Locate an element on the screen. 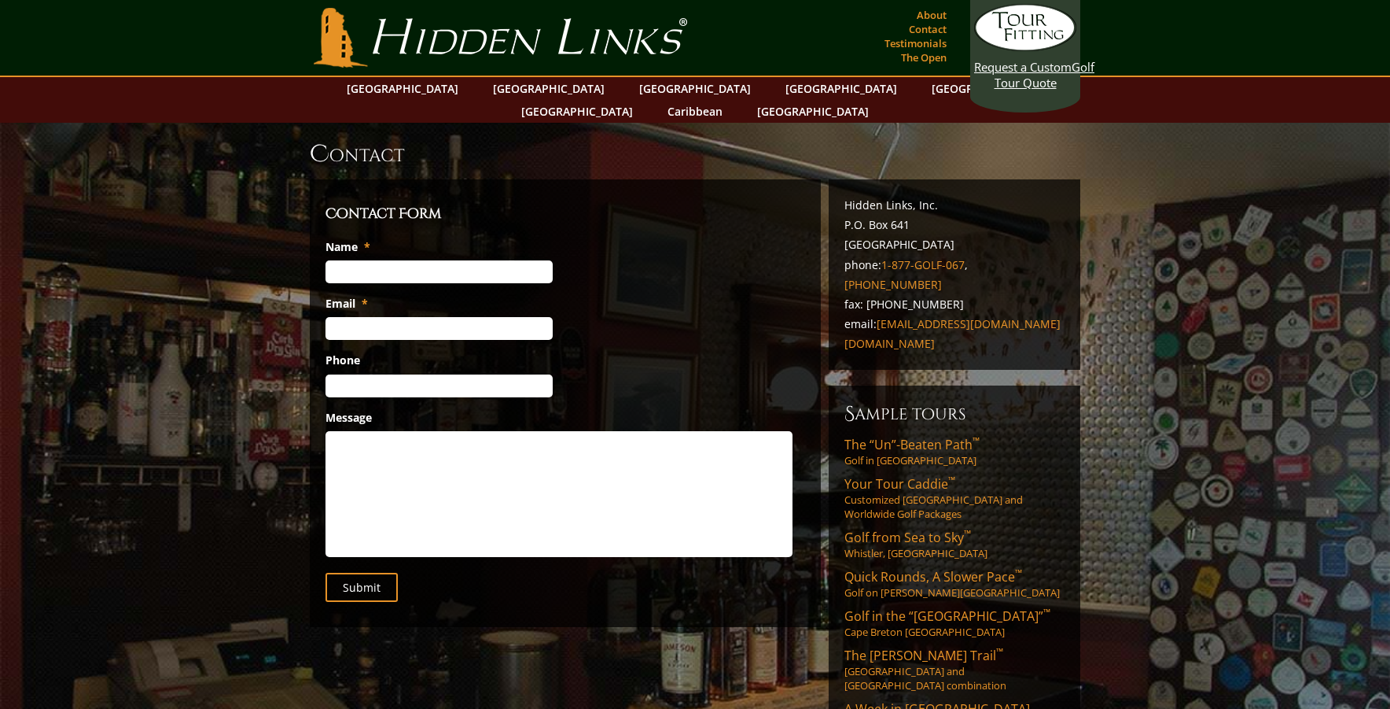 The width and height of the screenshot is (1390, 709). label: Email is located at coordinates (347, 304).